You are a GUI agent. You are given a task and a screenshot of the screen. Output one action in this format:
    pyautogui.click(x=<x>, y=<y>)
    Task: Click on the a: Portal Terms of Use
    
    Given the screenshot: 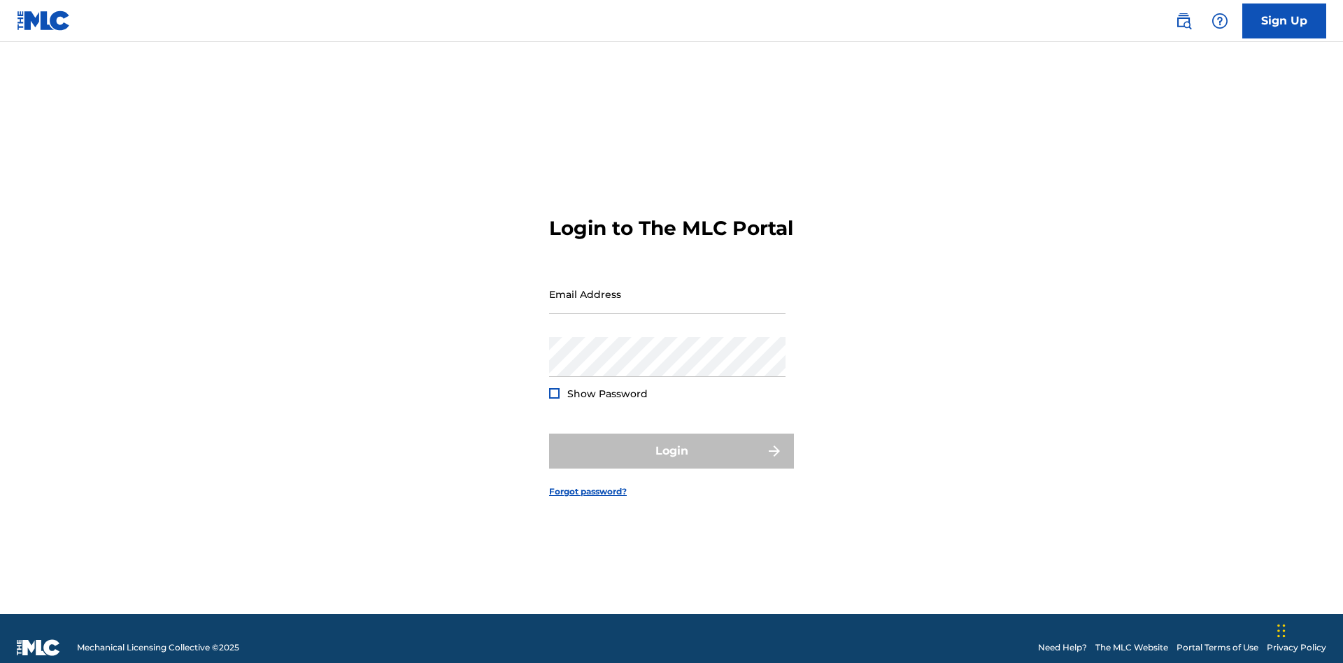 What is the action you would take?
    pyautogui.click(x=1217, y=648)
    